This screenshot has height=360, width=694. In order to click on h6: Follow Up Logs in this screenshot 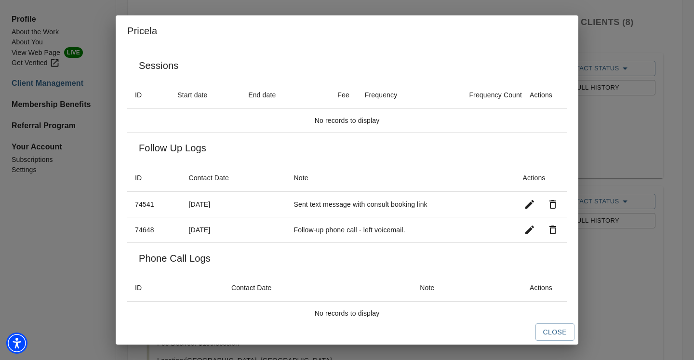, I will do `click(173, 148)`.